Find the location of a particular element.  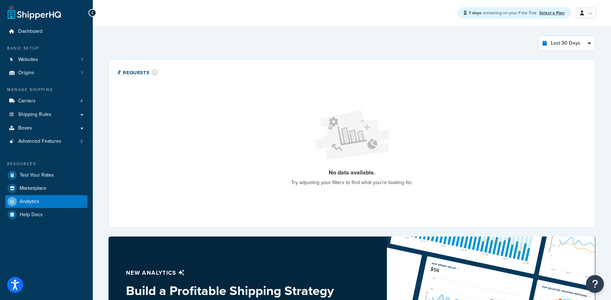

a: Origins1 is located at coordinates (46, 73).